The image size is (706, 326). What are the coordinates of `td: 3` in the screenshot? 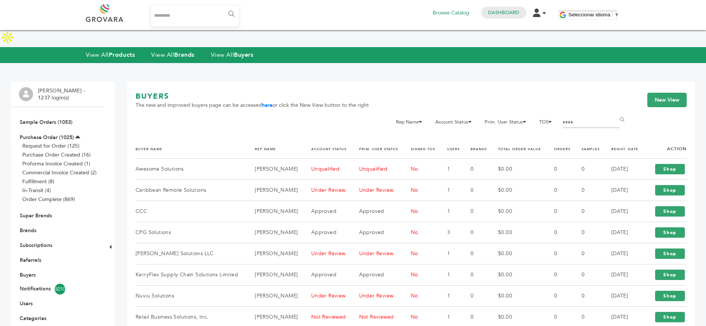 It's located at (449, 233).